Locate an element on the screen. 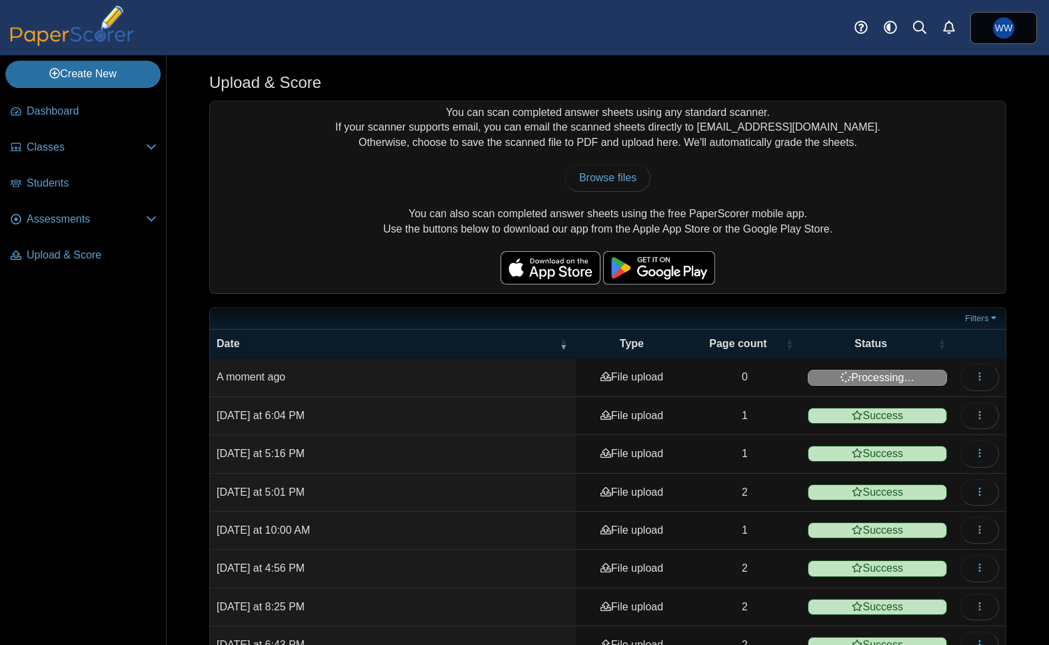 Image resolution: width=1049 pixels, height=645 pixels. a: Classes is located at coordinates (83, 148).